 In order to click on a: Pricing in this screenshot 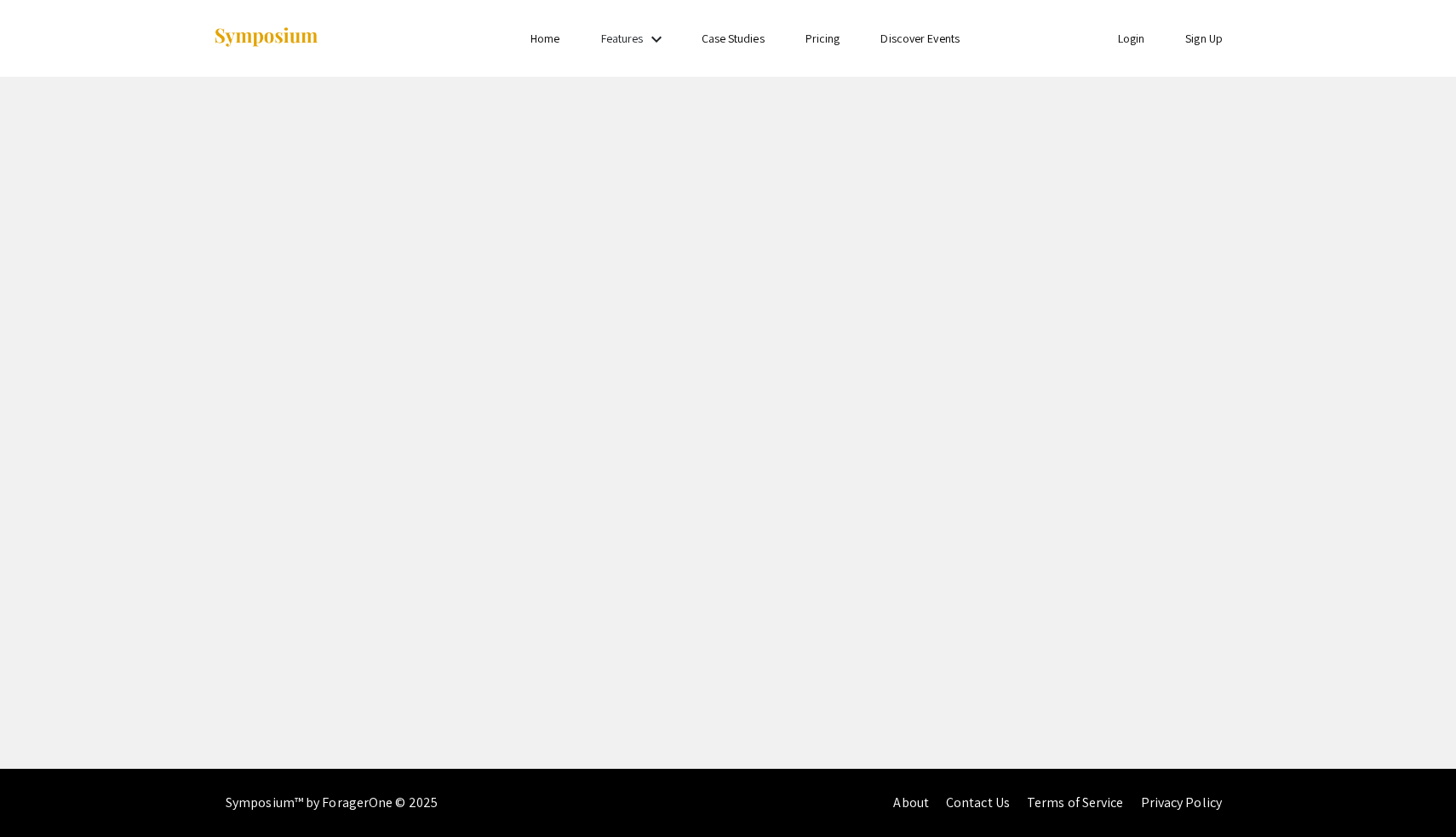, I will do `click(823, 39)`.